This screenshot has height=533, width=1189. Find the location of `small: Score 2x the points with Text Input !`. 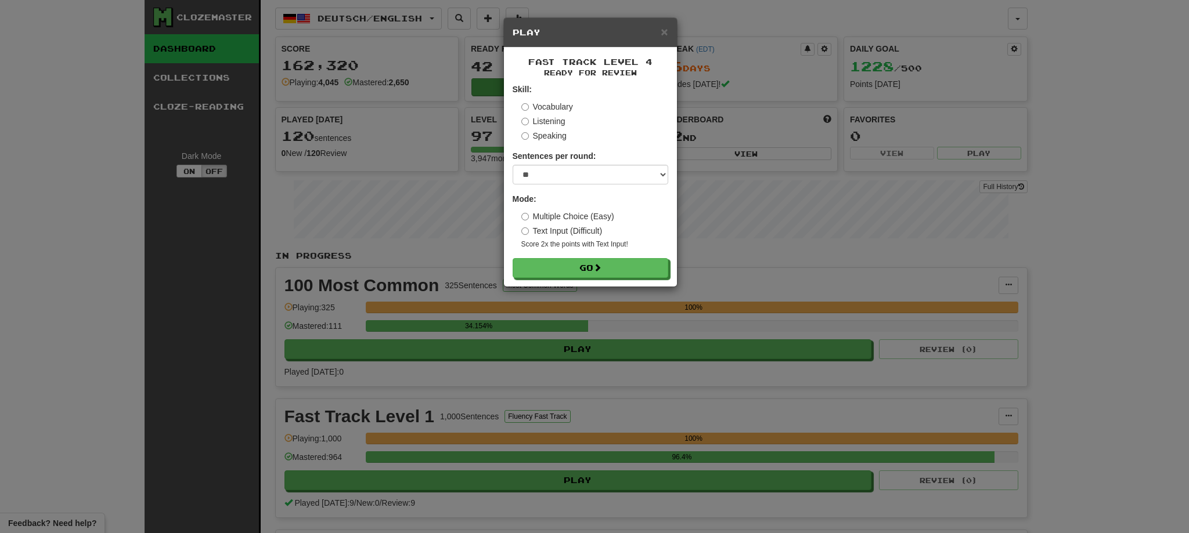

small: Score 2x the points with Text Input ! is located at coordinates (594, 244).